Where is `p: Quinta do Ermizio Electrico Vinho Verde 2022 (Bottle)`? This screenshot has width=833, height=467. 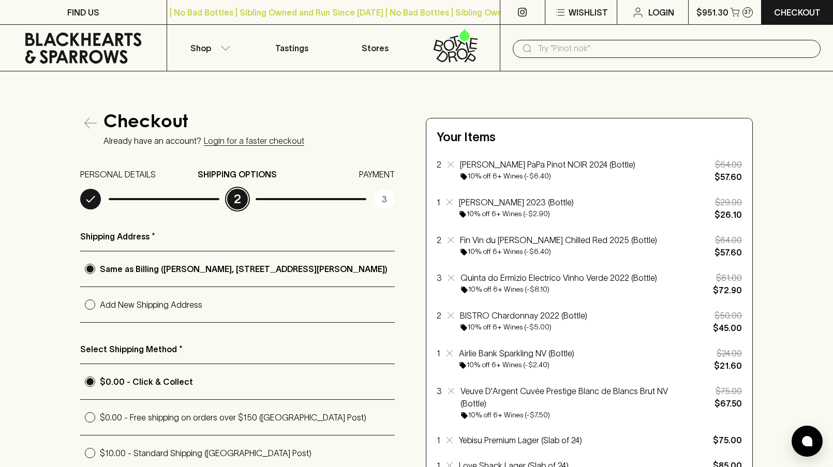
p: Quinta do Ermizio Electrico Vinho Verde 2022 (Bottle) is located at coordinates (572, 278).